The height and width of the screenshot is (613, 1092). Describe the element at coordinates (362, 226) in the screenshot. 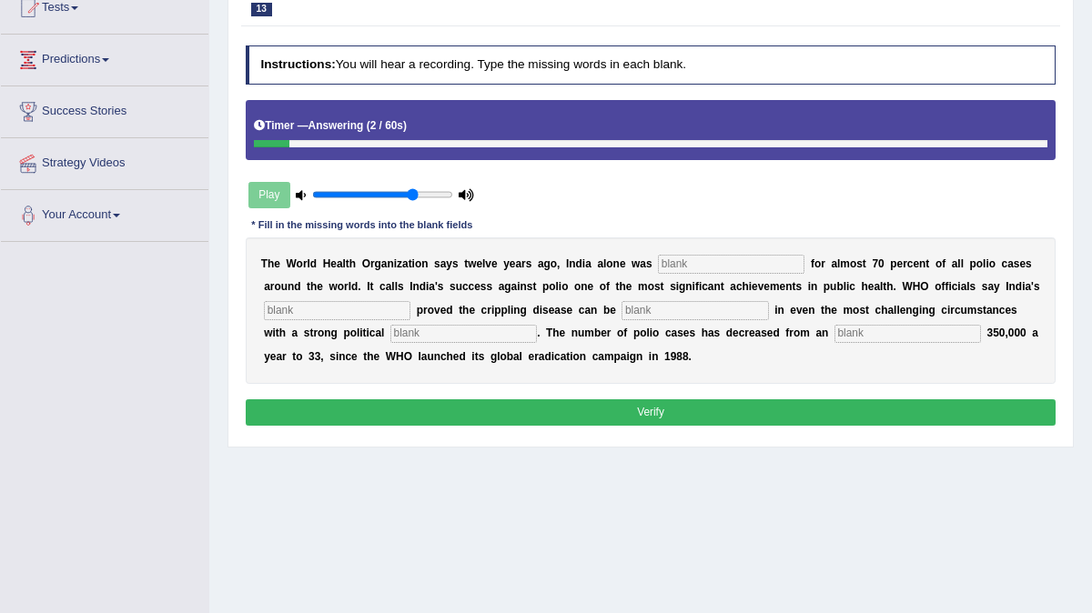

I see `div: * Fill in the missing words into the blank fields` at that location.